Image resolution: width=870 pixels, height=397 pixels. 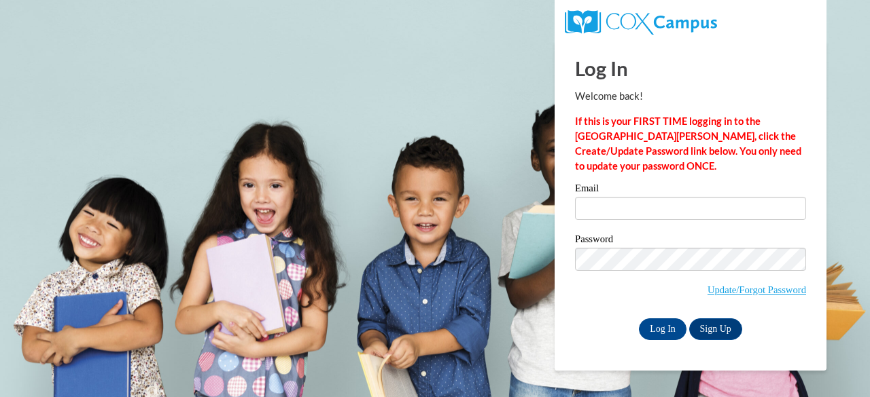 I want to click on img: COX Campus, so click(x=641, y=22).